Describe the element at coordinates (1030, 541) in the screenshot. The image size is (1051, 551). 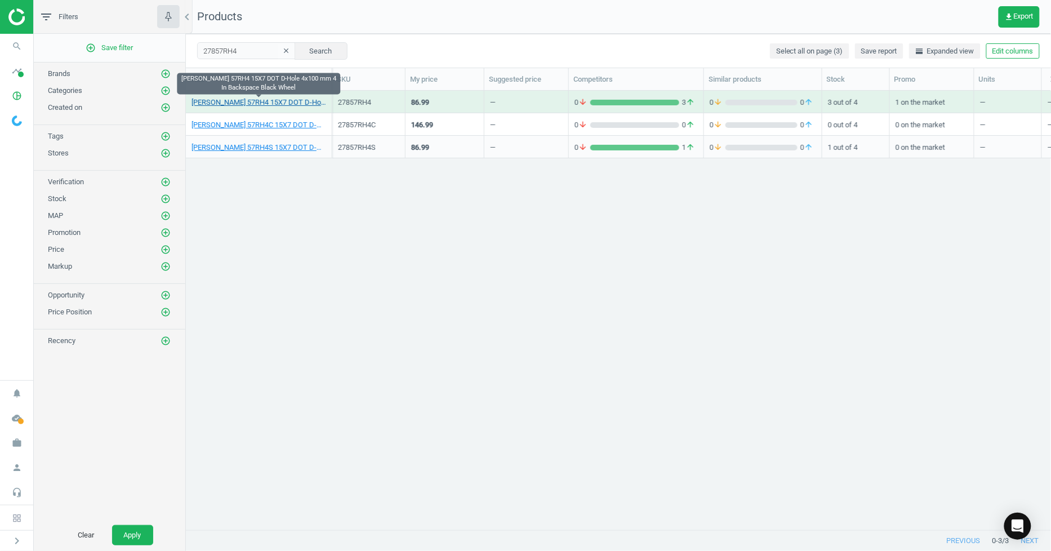
I see `button: next` at that location.